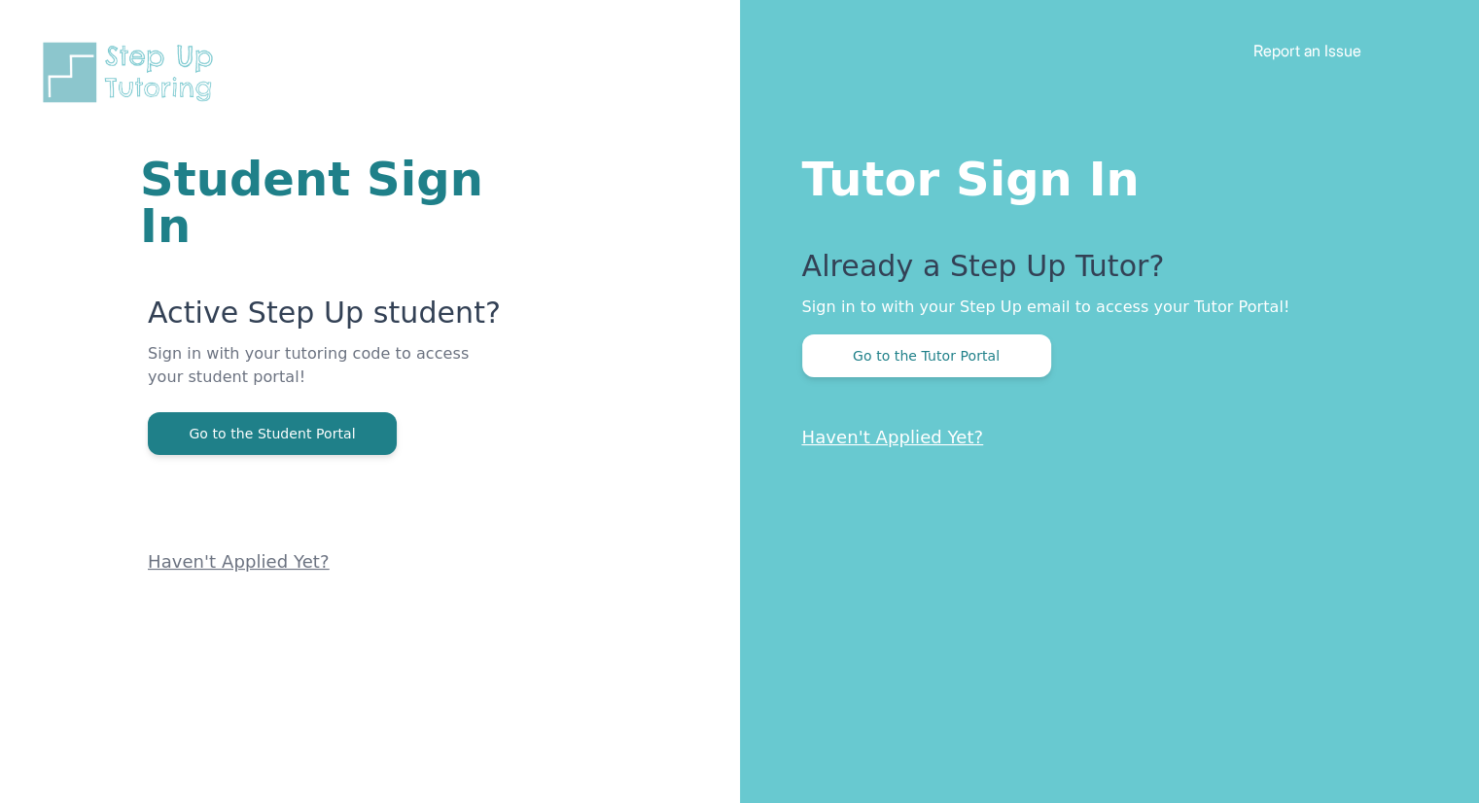 Image resolution: width=1479 pixels, height=803 pixels. Describe the element at coordinates (1102, 272) in the screenshot. I see `p: Already a Step Up Tutor?` at that location.